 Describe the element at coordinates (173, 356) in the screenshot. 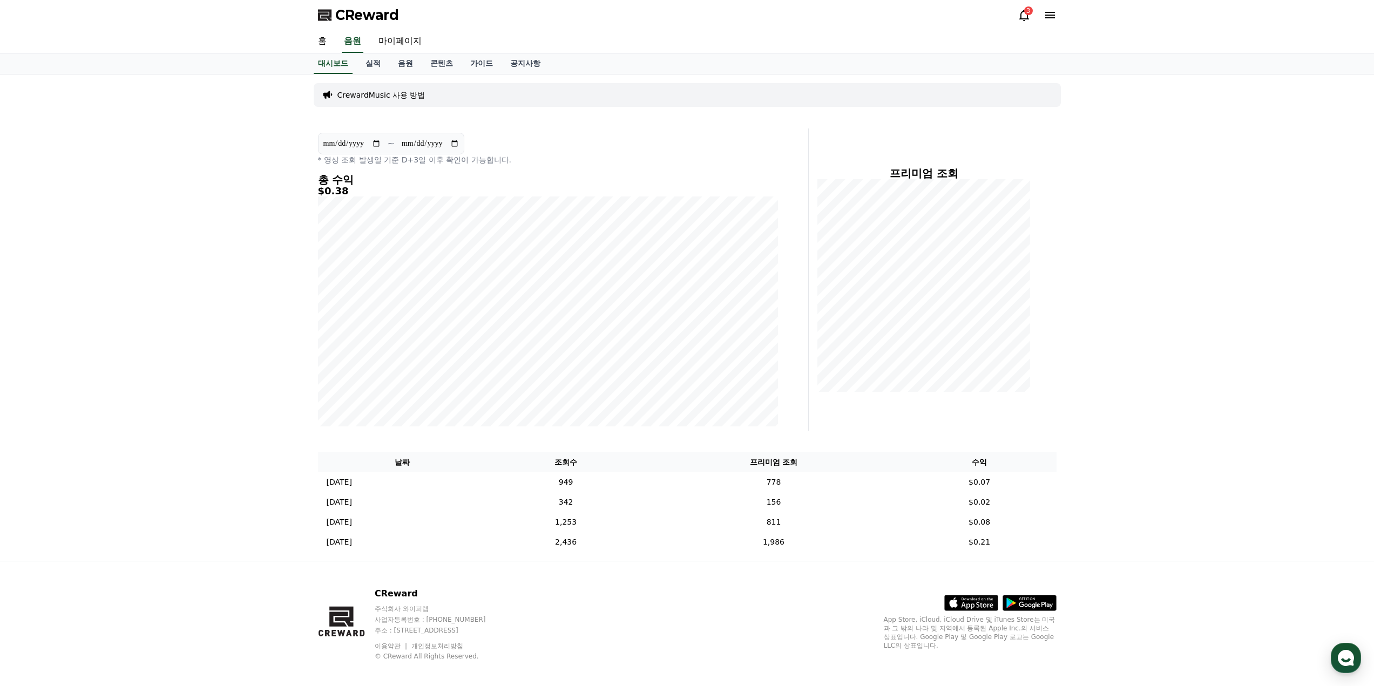

I see `a: 설정` at that location.